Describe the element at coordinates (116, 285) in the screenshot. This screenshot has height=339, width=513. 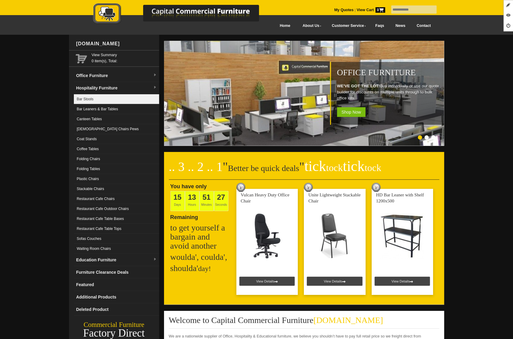
I see `a: Featured` at that location.